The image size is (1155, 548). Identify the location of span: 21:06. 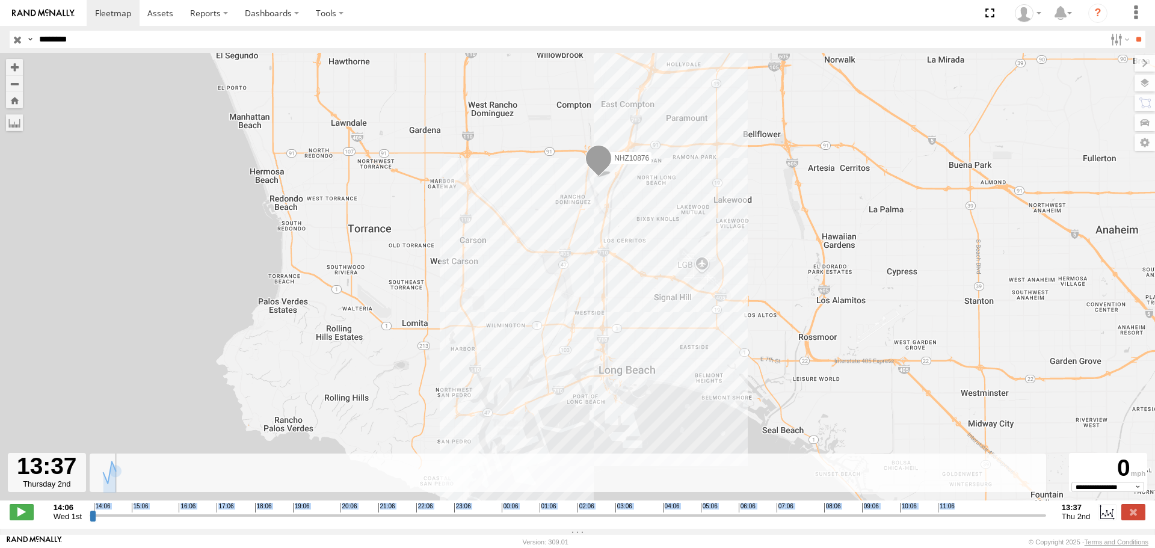
(387, 508).